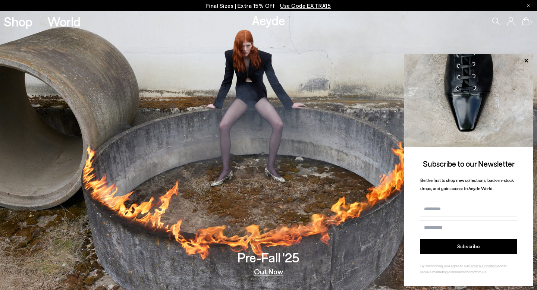 Image resolution: width=537 pixels, height=290 pixels. Describe the element at coordinates (468, 246) in the screenshot. I see `button: Subscribe` at that location.